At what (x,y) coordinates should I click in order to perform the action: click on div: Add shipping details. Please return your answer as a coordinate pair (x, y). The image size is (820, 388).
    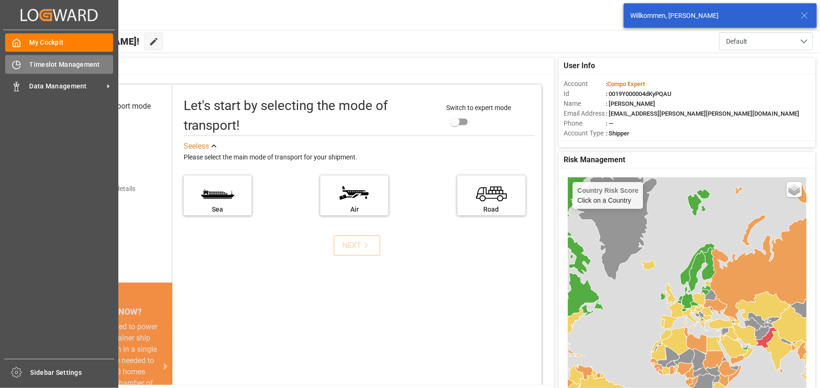
    Looking at the image, I should click on (106, 188).